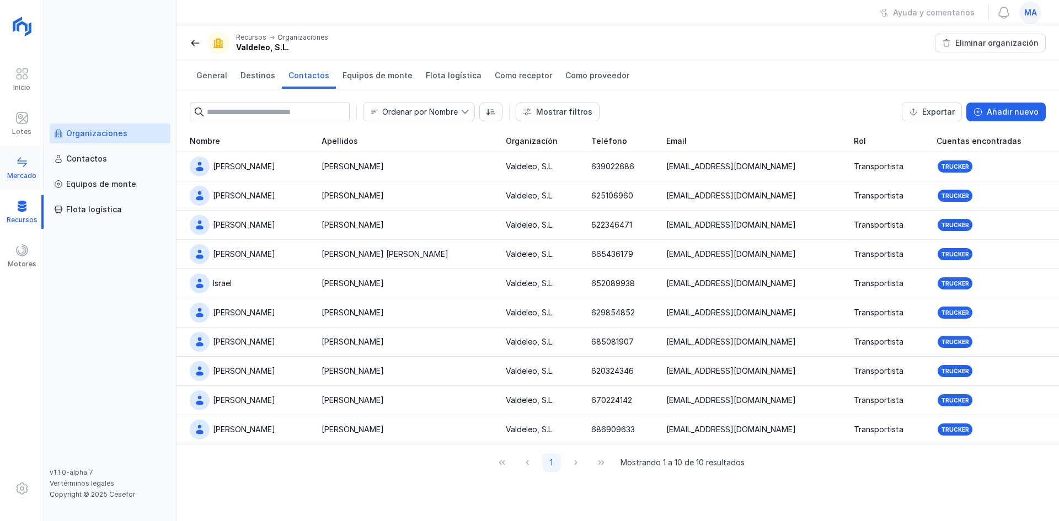 The height and width of the screenshot is (521, 1059). What do you see at coordinates (309, 76) in the screenshot?
I see `span: Contactos` at bounding box center [309, 76].